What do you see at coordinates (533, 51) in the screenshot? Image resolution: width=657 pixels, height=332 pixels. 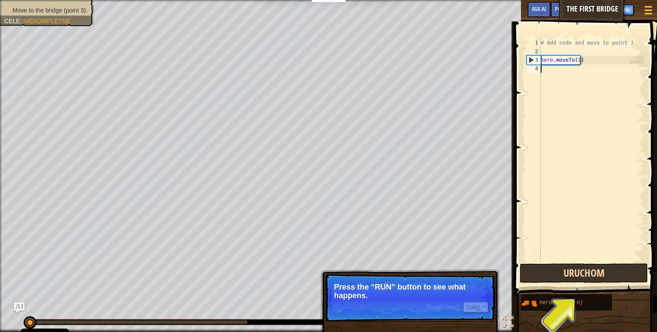 I see `div: 2` at bounding box center [533, 51].